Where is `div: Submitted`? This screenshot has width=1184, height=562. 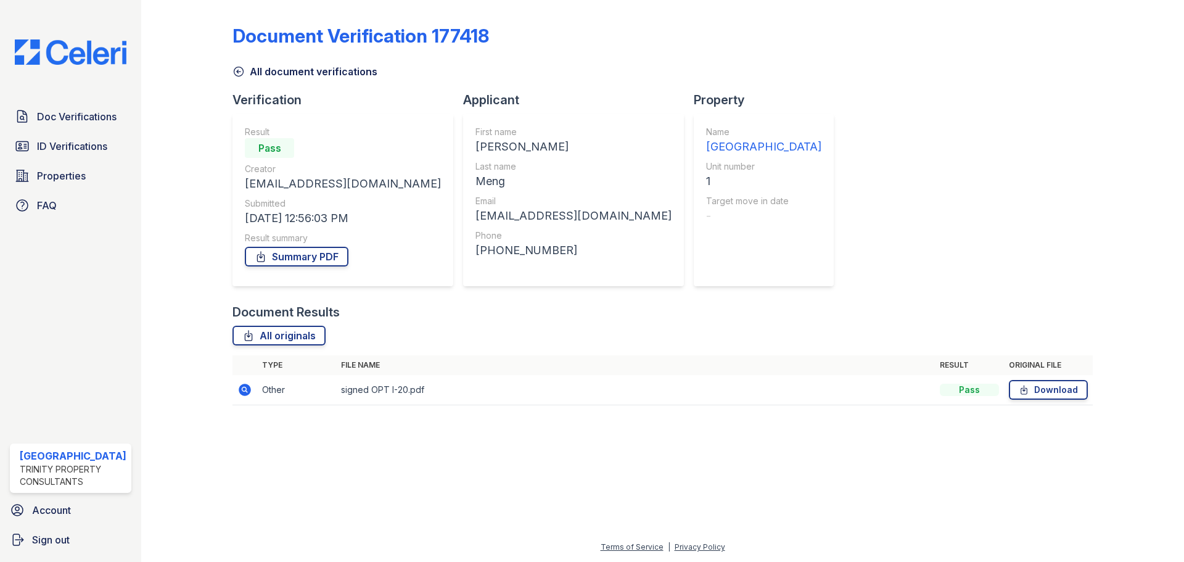
div: Submitted is located at coordinates (343, 204).